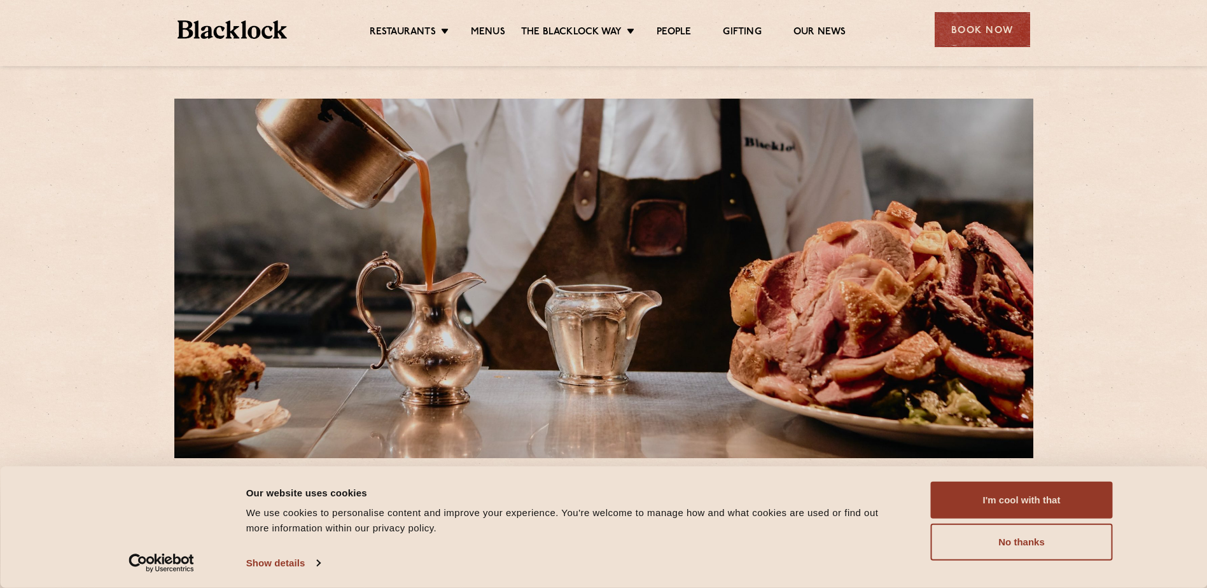 This screenshot has width=1207, height=588. I want to click on button: No thanks, so click(1022, 542).